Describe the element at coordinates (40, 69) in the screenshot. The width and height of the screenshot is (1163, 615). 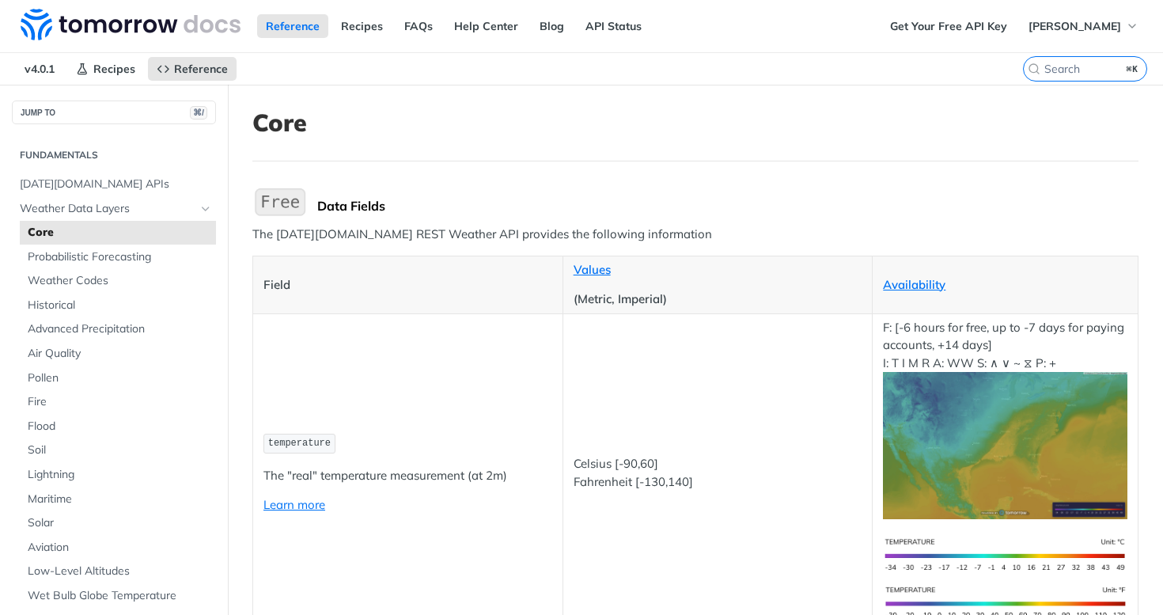
I see `span: v4.0.1` at that location.